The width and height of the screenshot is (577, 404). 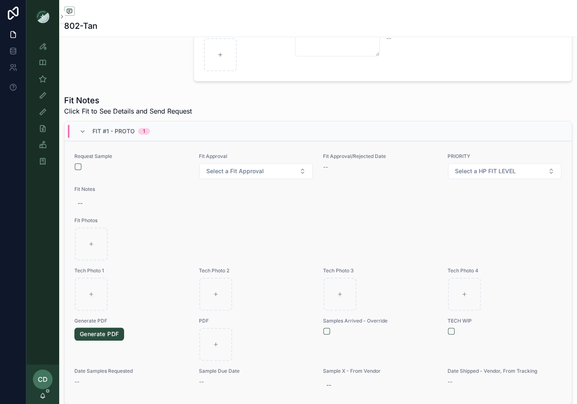 What do you see at coordinates (256, 321) in the screenshot?
I see `span: PDF` at bounding box center [256, 321].